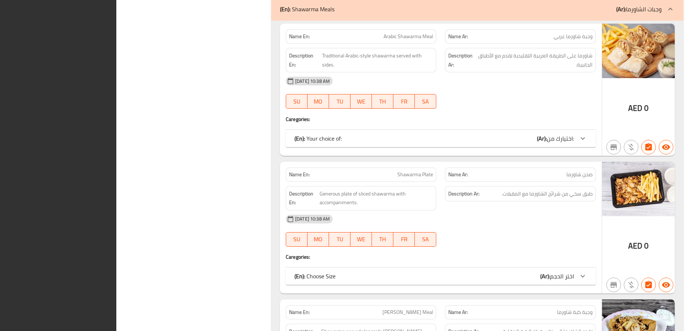  I want to click on span: وجبة شاورما عربي, so click(573, 36).